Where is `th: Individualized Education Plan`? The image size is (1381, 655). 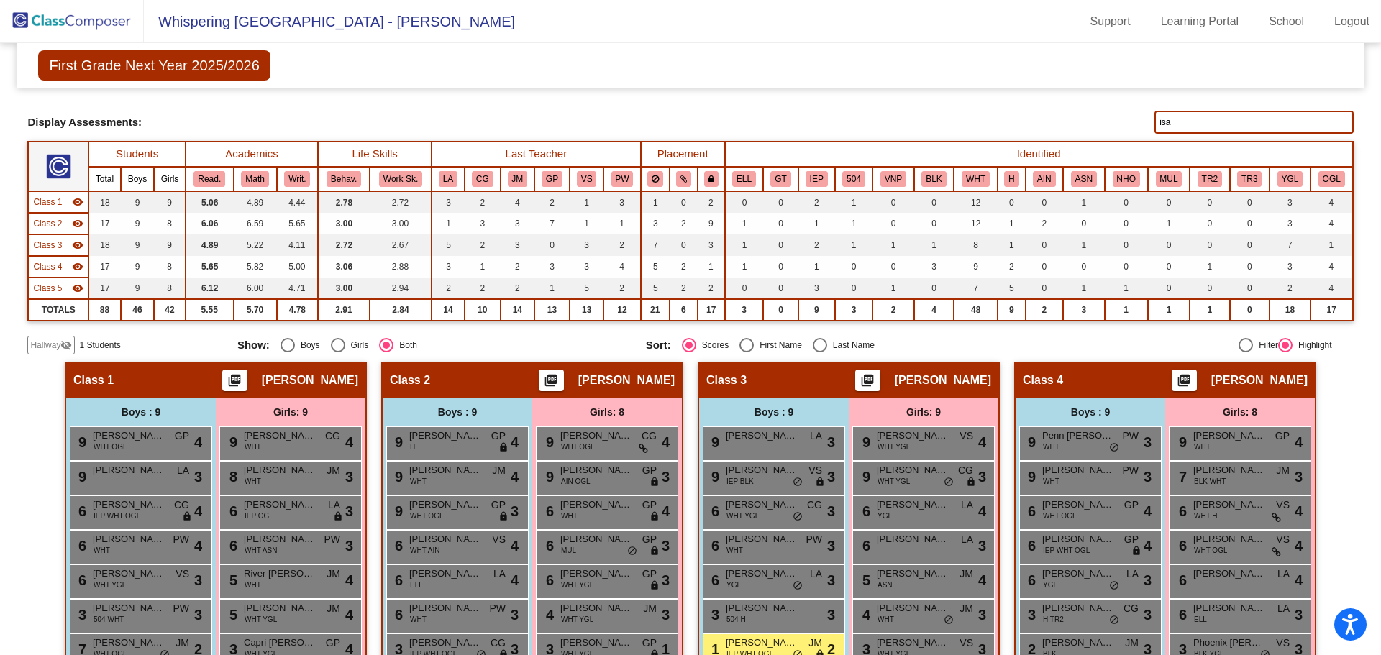 th: Individualized Education Plan is located at coordinates (816, 179).